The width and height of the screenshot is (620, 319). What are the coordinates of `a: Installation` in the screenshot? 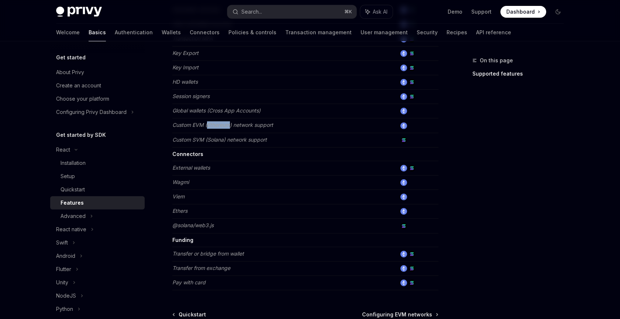 It's located at (97, 163).